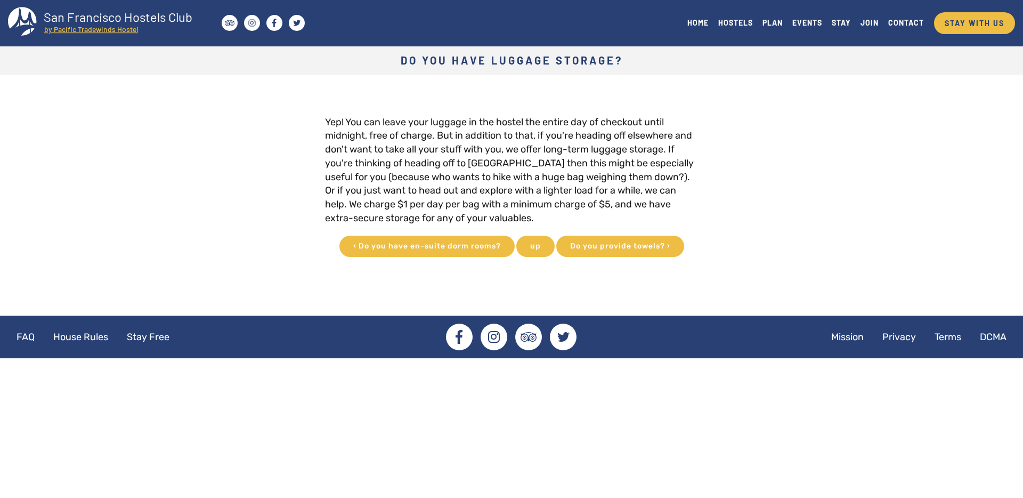 The width and height of the screenshot is (1023, 498). I want to click on a: CONTACT, so click(906, 22).